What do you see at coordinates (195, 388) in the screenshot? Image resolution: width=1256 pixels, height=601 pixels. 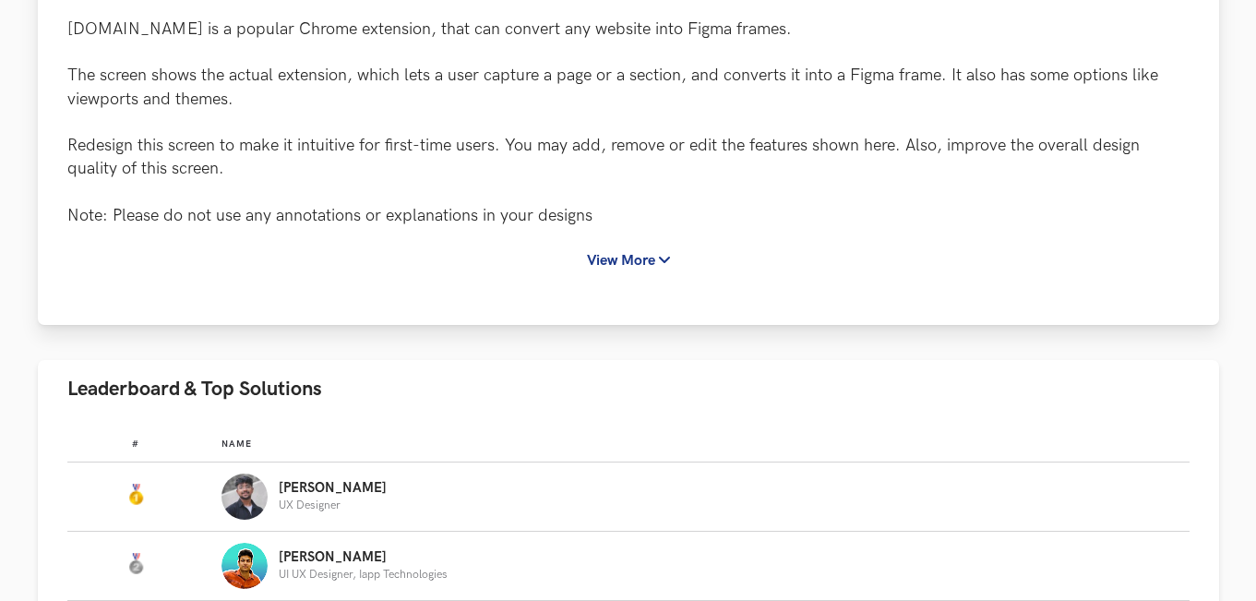 I see `span: Leaderboard & Top Solutions` at bounding box center [195, 388].